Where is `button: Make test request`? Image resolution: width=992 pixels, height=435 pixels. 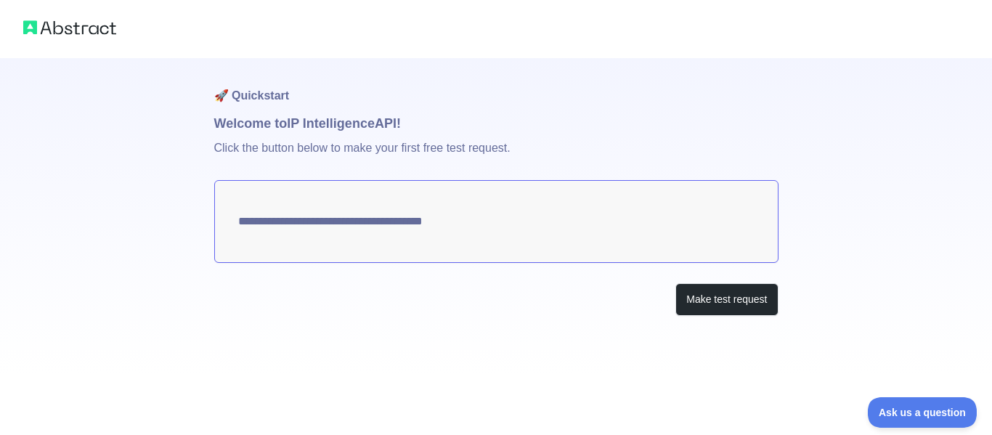 button: Make test request is located at coordinates (727, 299).